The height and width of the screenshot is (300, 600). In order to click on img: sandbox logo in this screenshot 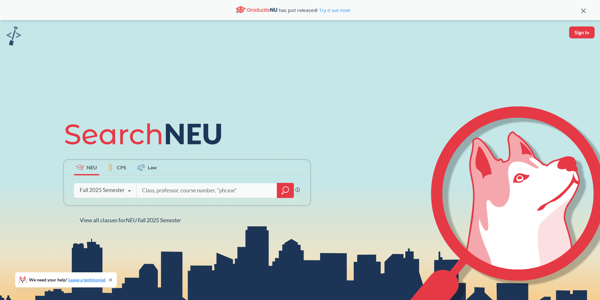, I will do `click(14, 36)`.